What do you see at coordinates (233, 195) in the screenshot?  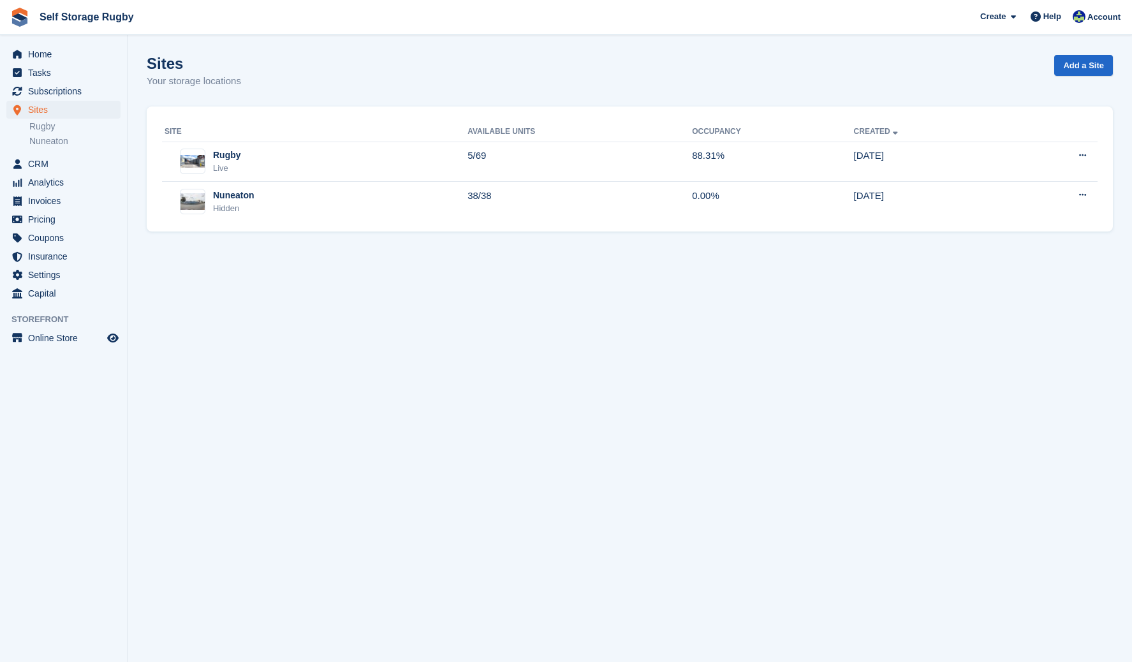 I see `div: Nuneaton` at bounding box center [233, 195].